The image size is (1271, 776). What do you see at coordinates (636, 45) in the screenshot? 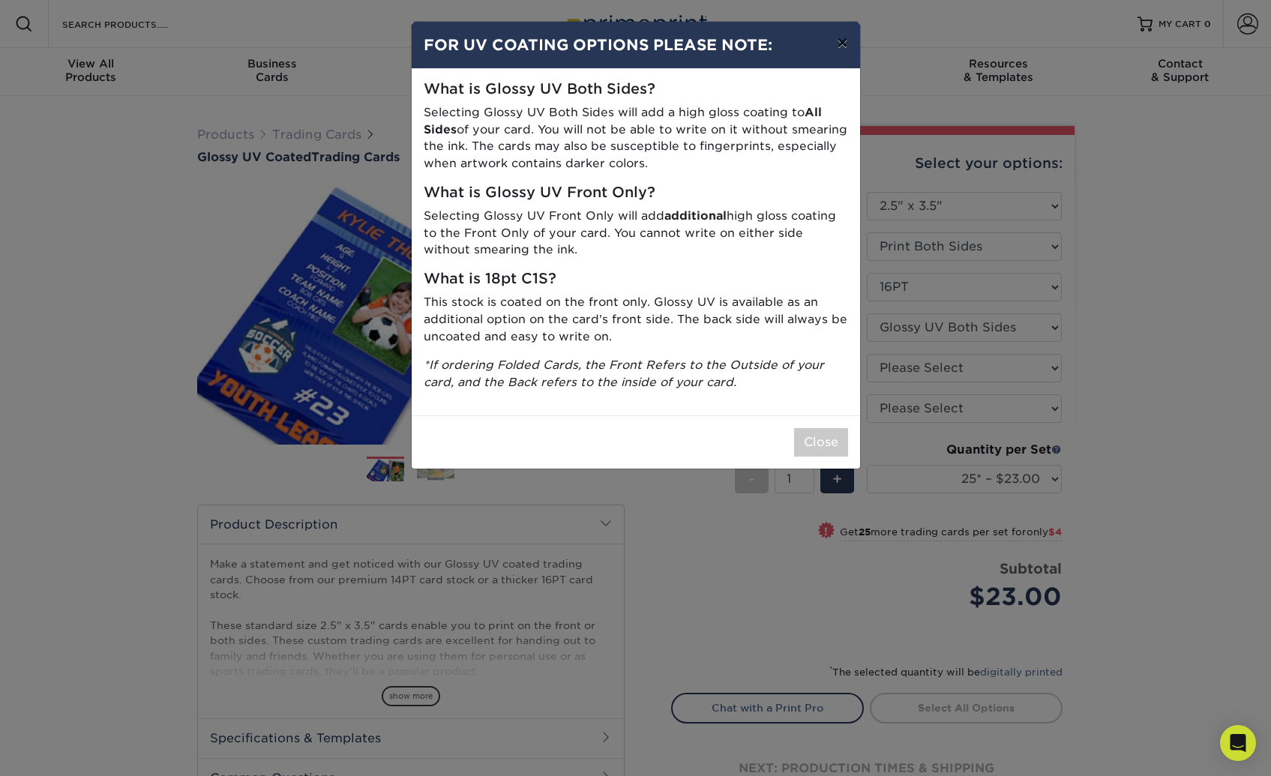
I see `h4: FOR UV COATING OPTIONS PLEASE NOTE:` at bounding box center [636, 45].